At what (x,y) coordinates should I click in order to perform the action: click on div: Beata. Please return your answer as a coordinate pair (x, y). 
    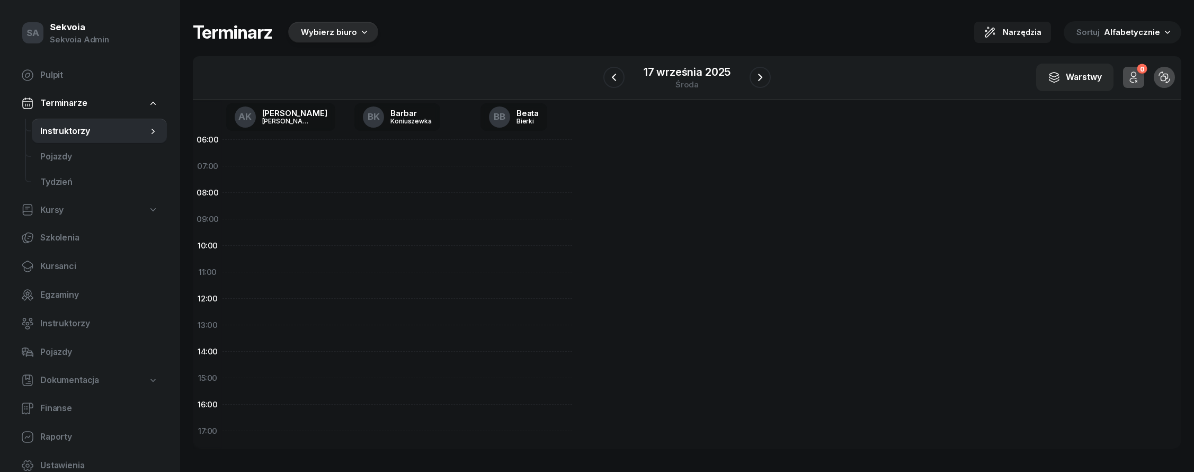
    Looking at the image, I should click on (528, 113).